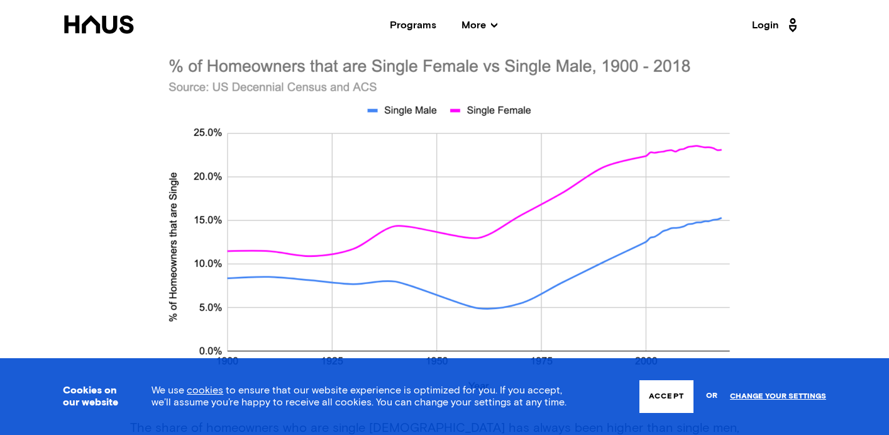 The width and height of the screenshot is (889, 435). What do you see at coordinates (413, 25) in the screenshot?
I see `a: Programs` at bounding box center [413, 25].